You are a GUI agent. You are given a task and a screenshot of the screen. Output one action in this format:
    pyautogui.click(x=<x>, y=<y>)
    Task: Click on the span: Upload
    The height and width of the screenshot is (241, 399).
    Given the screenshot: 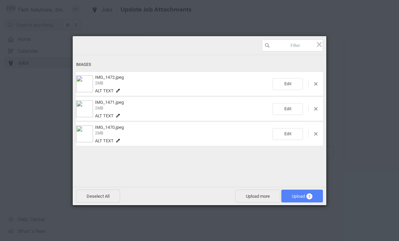 What is the action you would take?
    pyautogui.click(x=302, y=196)
    